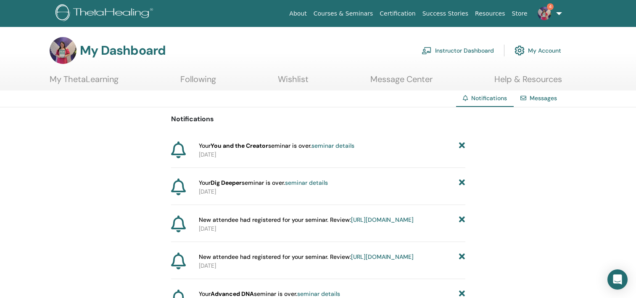 Image resolution: width=636 pixels, height=298 pixels. Describe the element at coordinates (293, 82) in the screenshot. I see `a: Wishlist` at that location.